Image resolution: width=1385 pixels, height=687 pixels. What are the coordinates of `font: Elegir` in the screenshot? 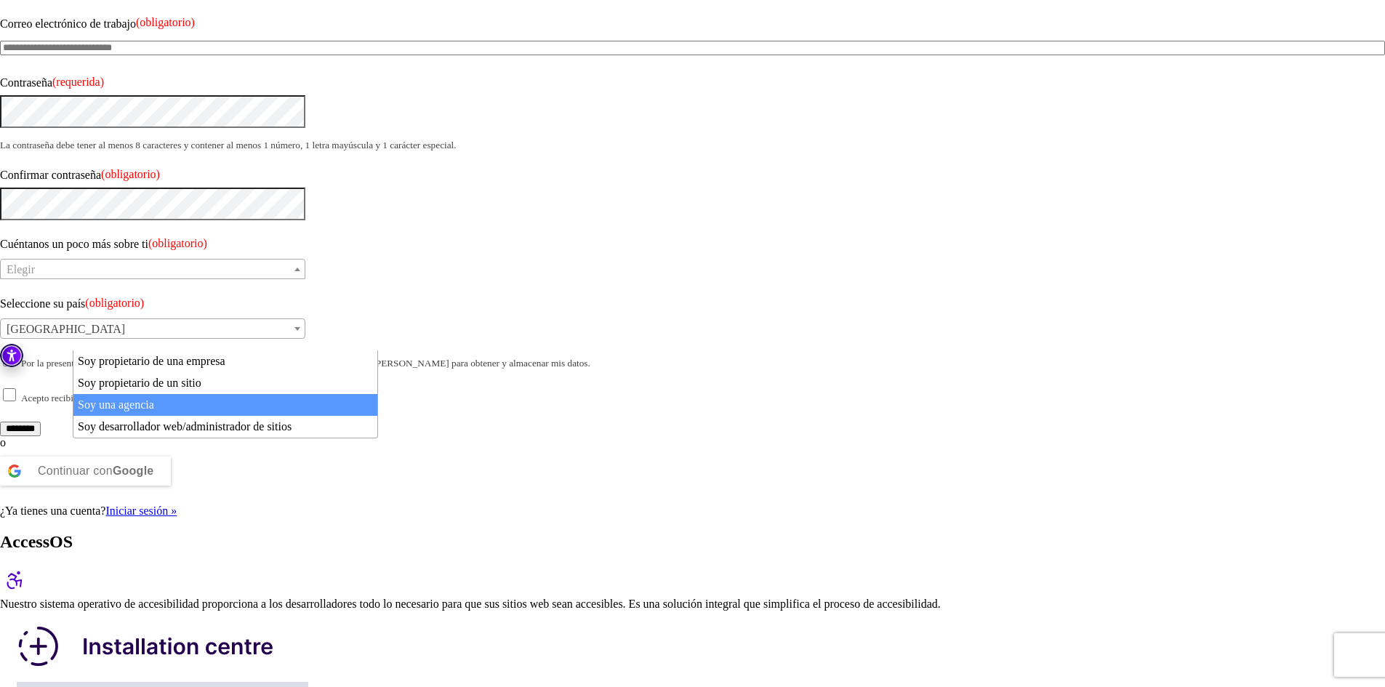 It's located at (20, 269).